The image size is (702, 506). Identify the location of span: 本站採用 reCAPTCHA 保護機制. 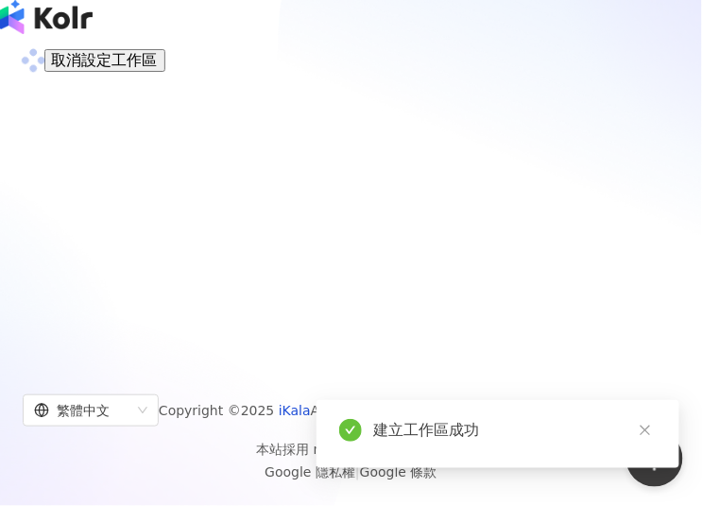
(351, 460).